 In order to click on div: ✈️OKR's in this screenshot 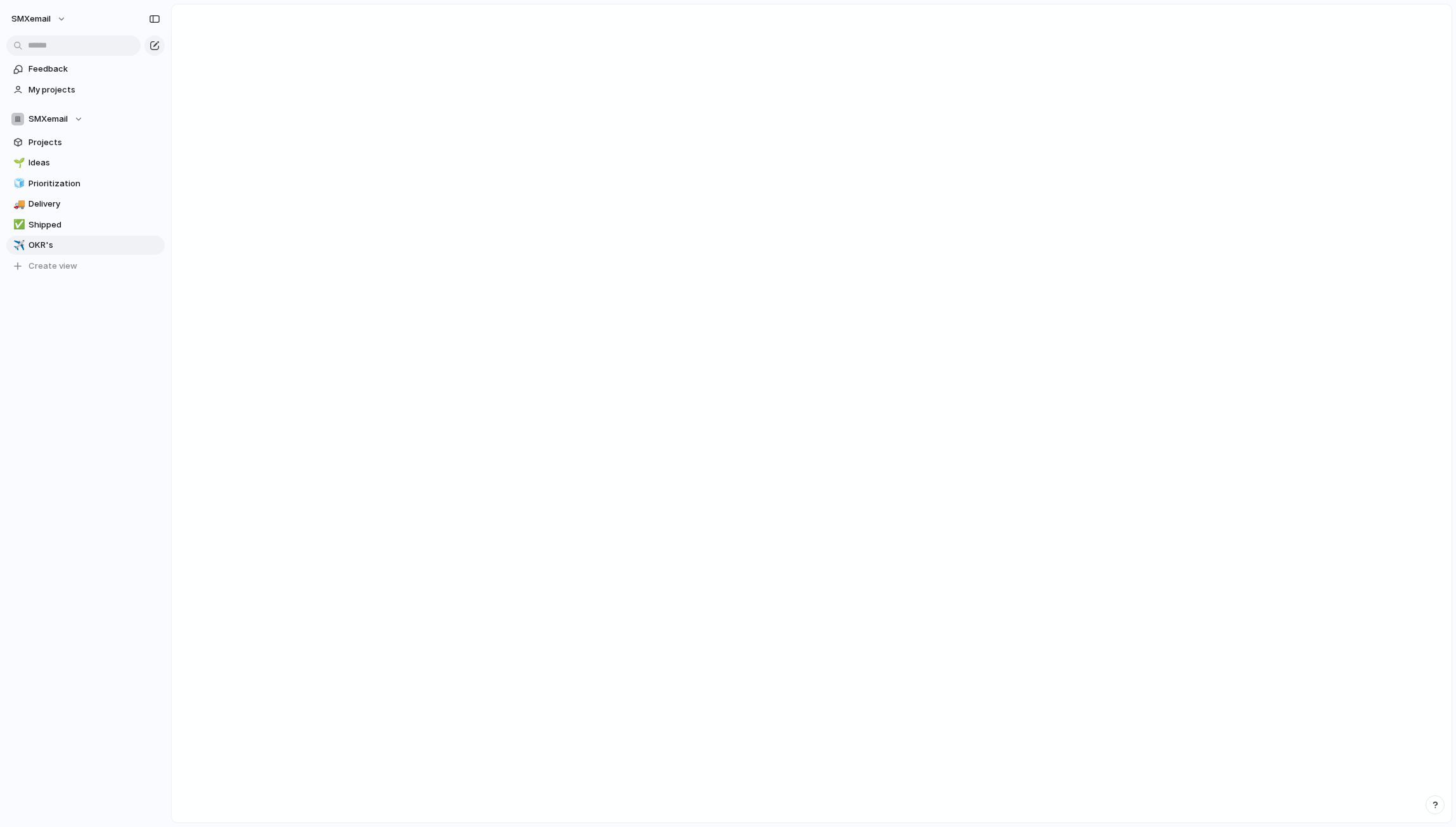, I will do `click(86, 246)`.